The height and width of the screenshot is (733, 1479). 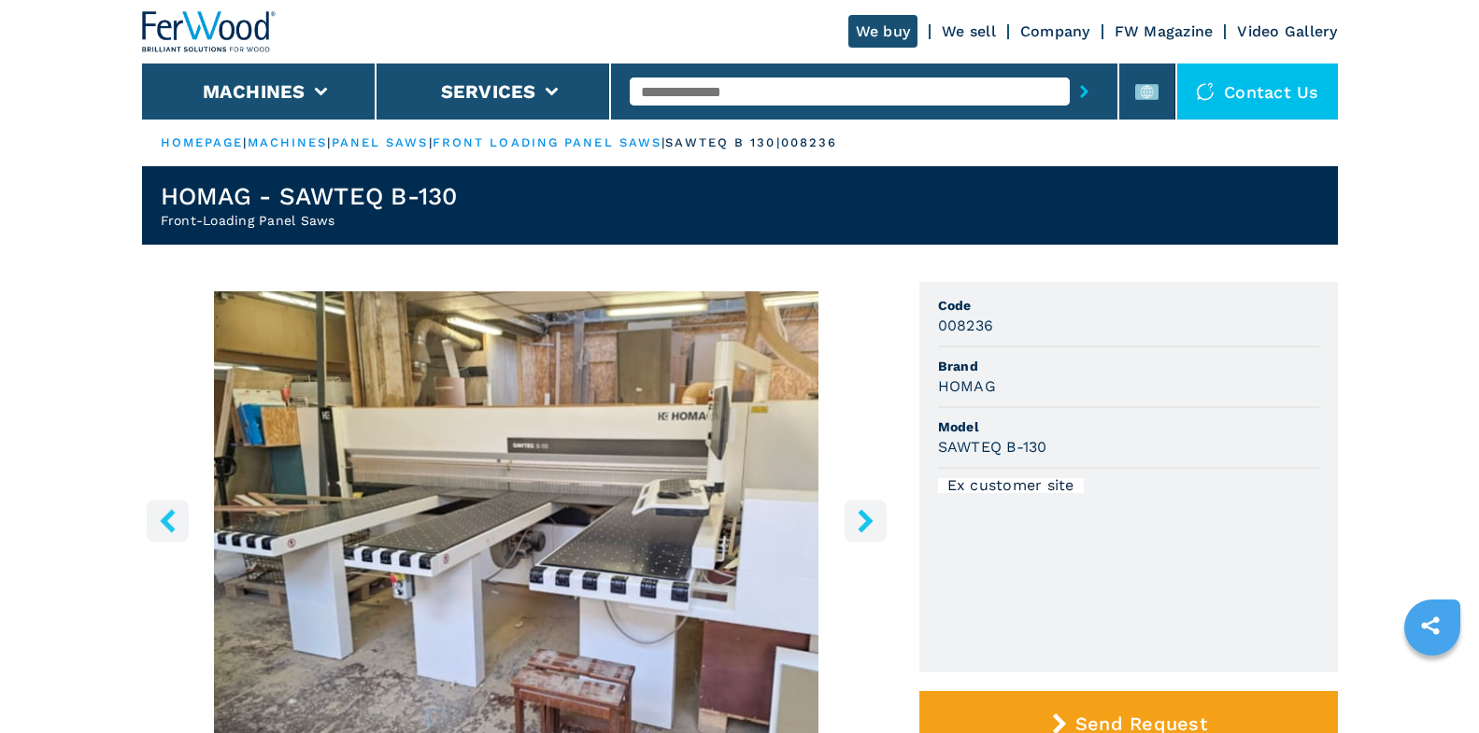 What do you see at coordinates (1129, 306) in the screenshot?
I see `span: Code` at bounding box center [1129, 306].